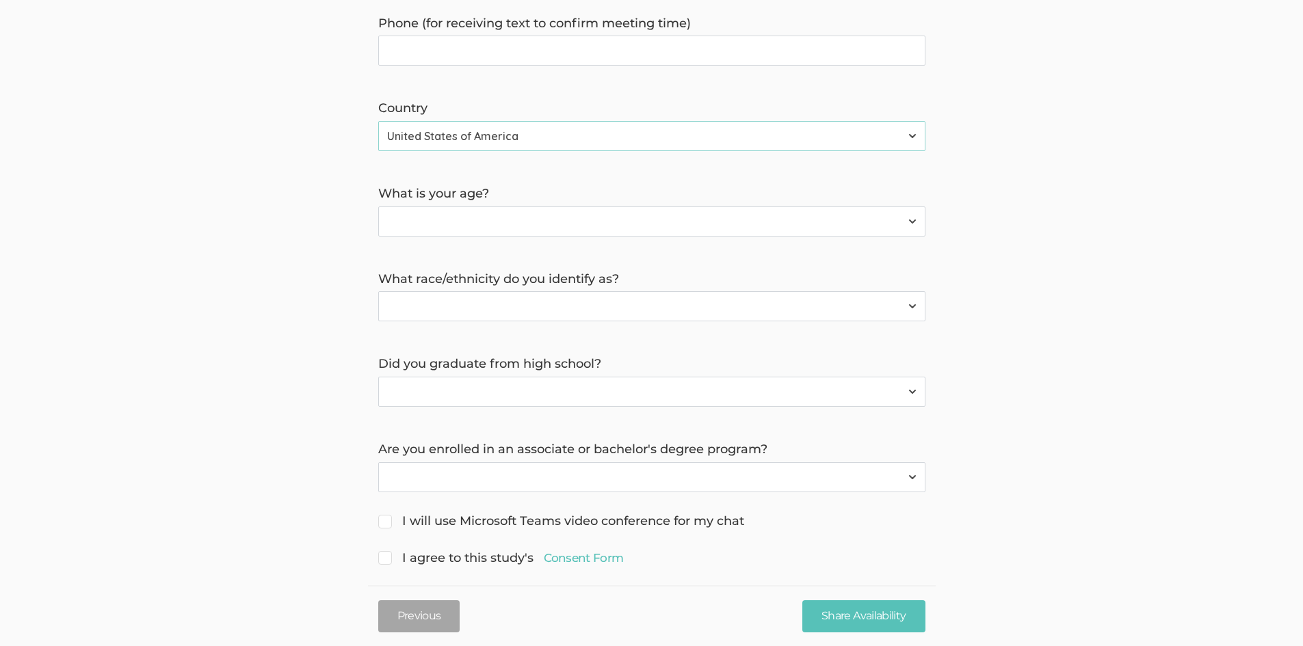 This screenshot has height=646, width=1303. What do you see at coordinates (561, 522) in the screenshot?
I see `span: I will use Microsoft Teams video conference for my chat` at bounding box center [561, 522].